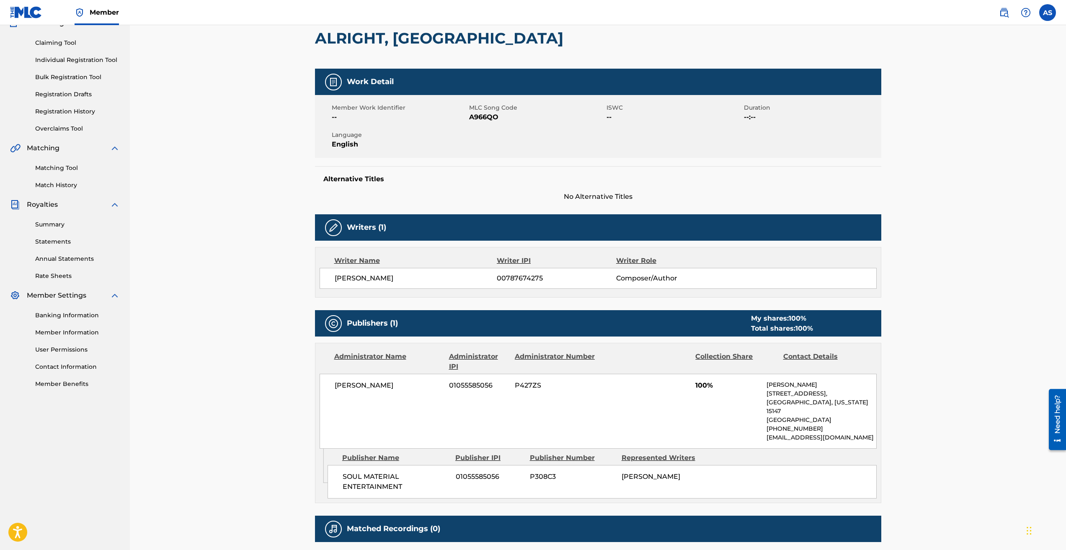 This screenshot has height=550, width=1066. What do you see at coordinates (57, 296) in the screenshot?
I see `span: Member Settings` at bounding box center [57, 296].